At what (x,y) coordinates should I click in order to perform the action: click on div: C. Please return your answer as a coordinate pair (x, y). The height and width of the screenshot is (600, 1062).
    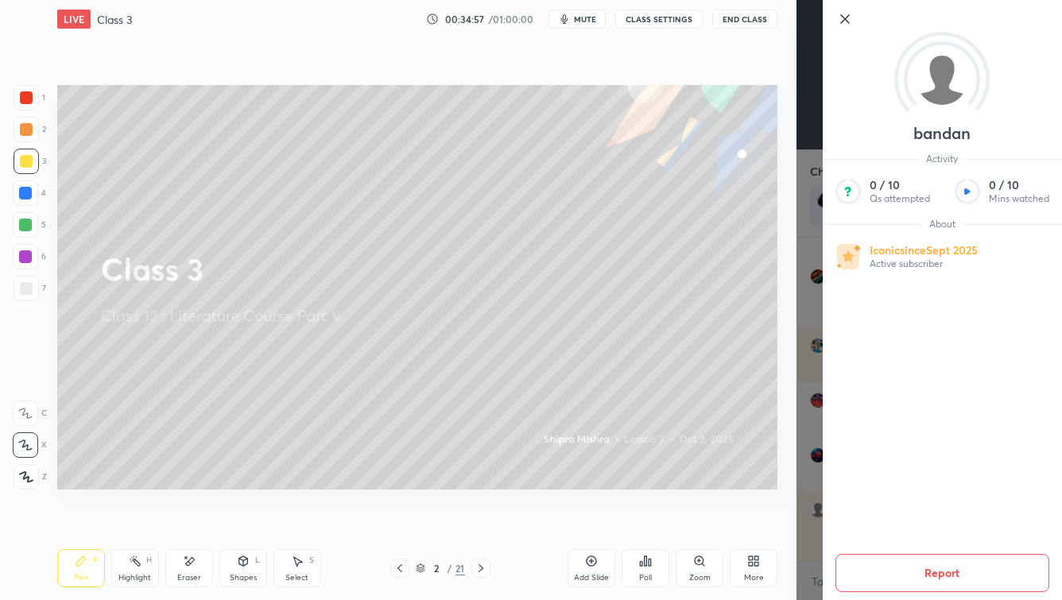
    Looking at the image, I should click on (29, 413).